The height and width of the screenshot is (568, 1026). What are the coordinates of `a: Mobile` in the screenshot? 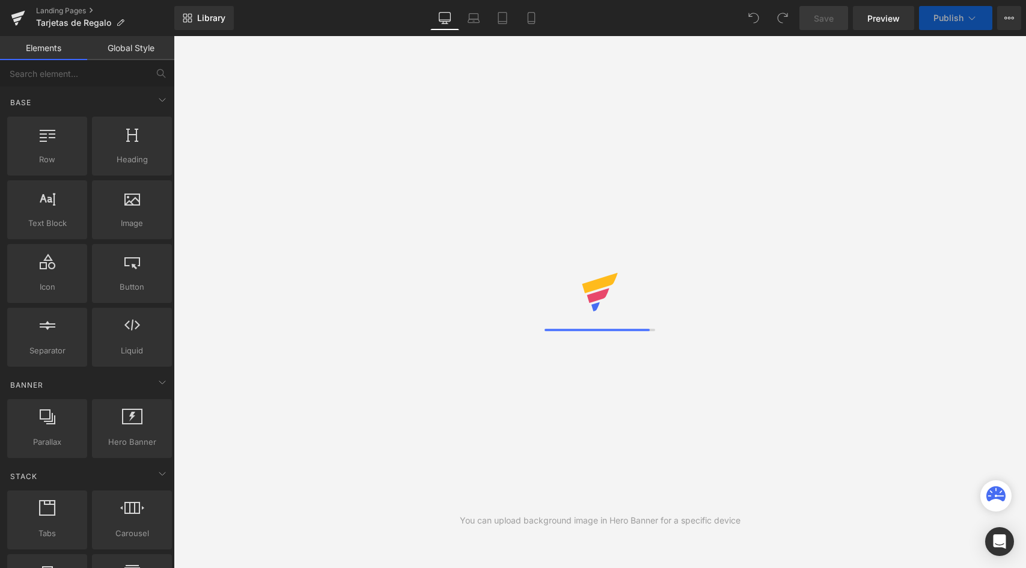 It's located at (531, 18).